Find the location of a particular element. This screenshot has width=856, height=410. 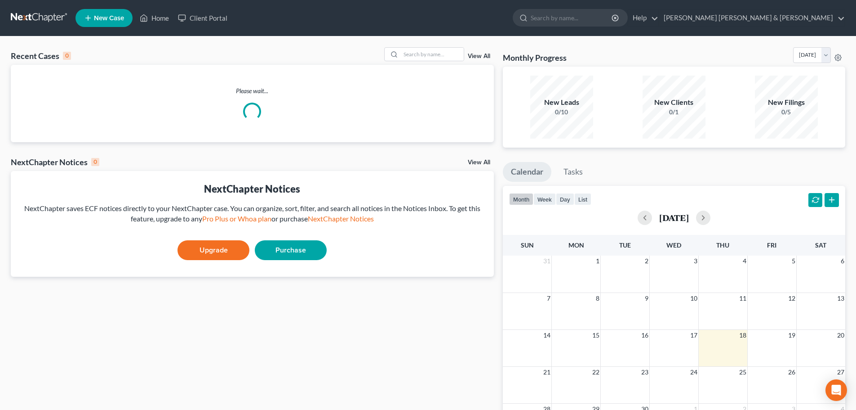

span: 20 is located at coordinates (841, 335).